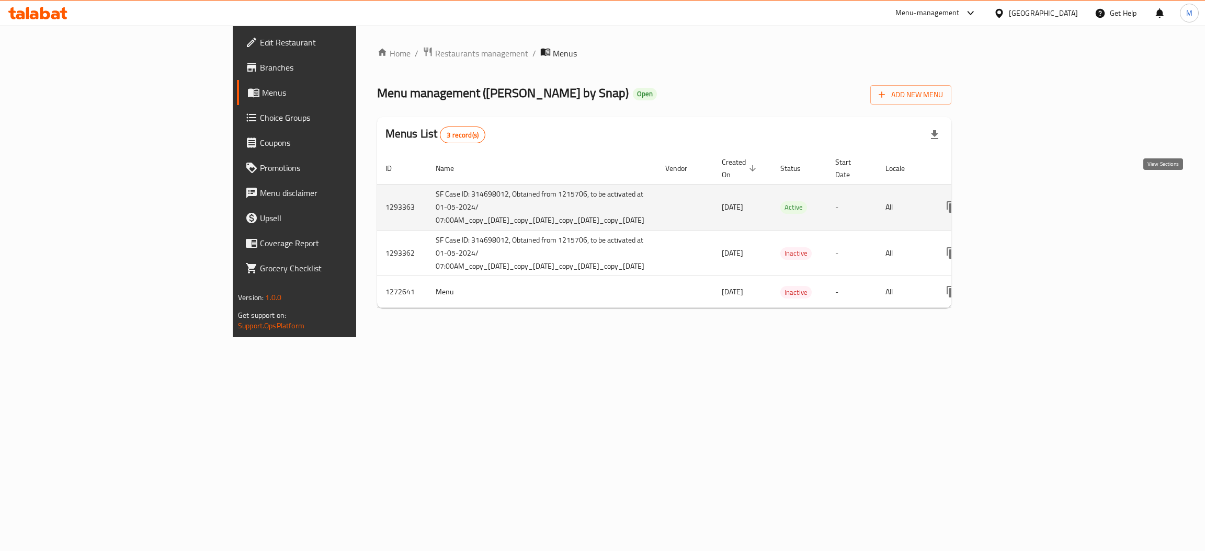 The width and height of the screenshot is (1205, 551). I want to click on div: Menu-management, so click(927, 13).